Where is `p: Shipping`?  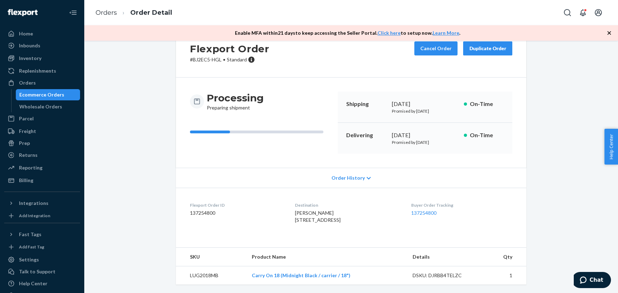
p: Shipping is located at coordinates (366, 104).